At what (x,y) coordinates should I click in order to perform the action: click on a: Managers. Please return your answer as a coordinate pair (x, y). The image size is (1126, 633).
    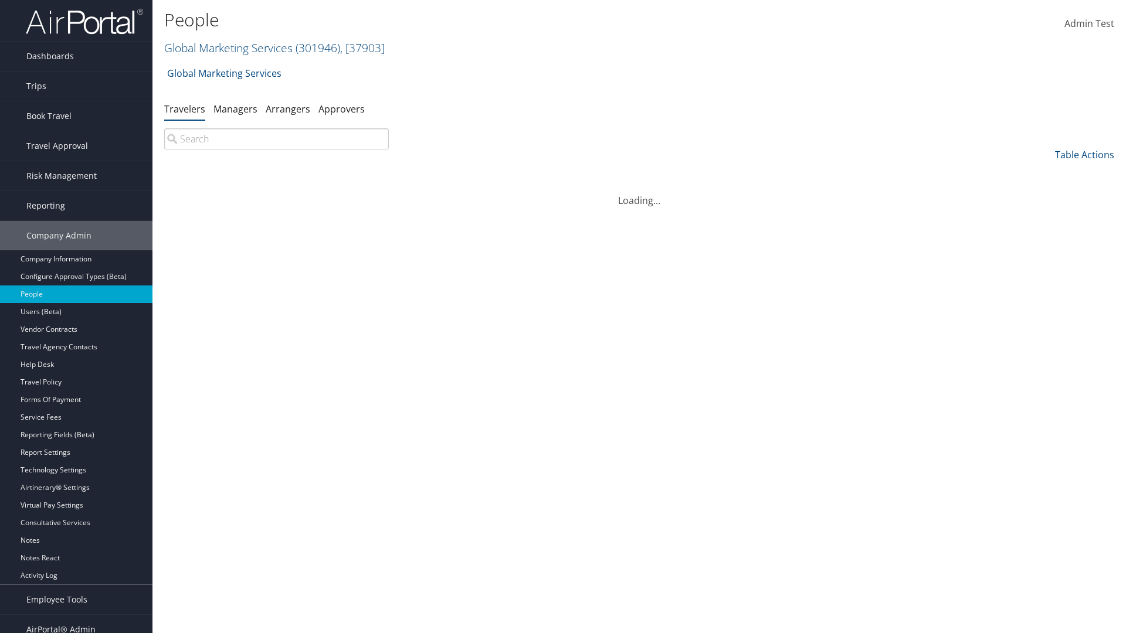
    Looking at the image, I should click on (235, 109).